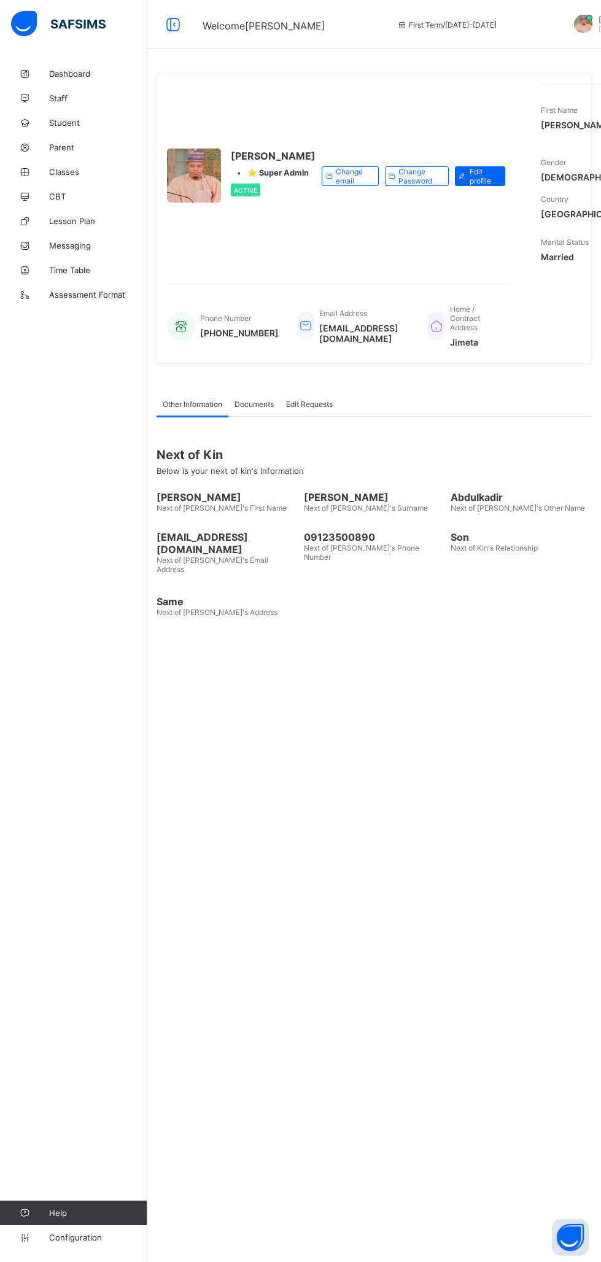 The height and width of the screenshot is (1262, 601). Describe the element at coordinates (554, 199) in the screenshot. I see `span: Country` at that location.